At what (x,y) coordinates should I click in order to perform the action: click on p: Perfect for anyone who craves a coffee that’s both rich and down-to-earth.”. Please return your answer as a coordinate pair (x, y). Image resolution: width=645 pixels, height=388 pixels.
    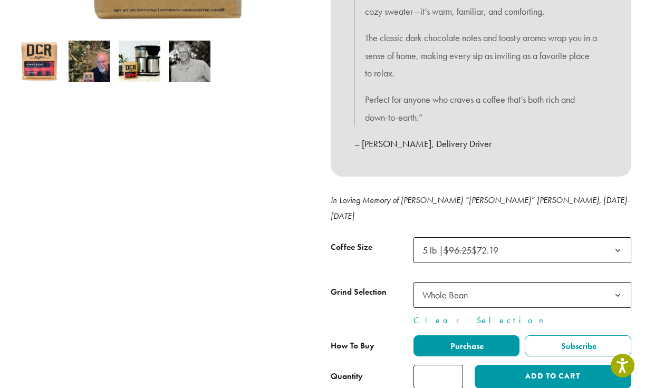
    Looking at the image, I should click on (481, 109).